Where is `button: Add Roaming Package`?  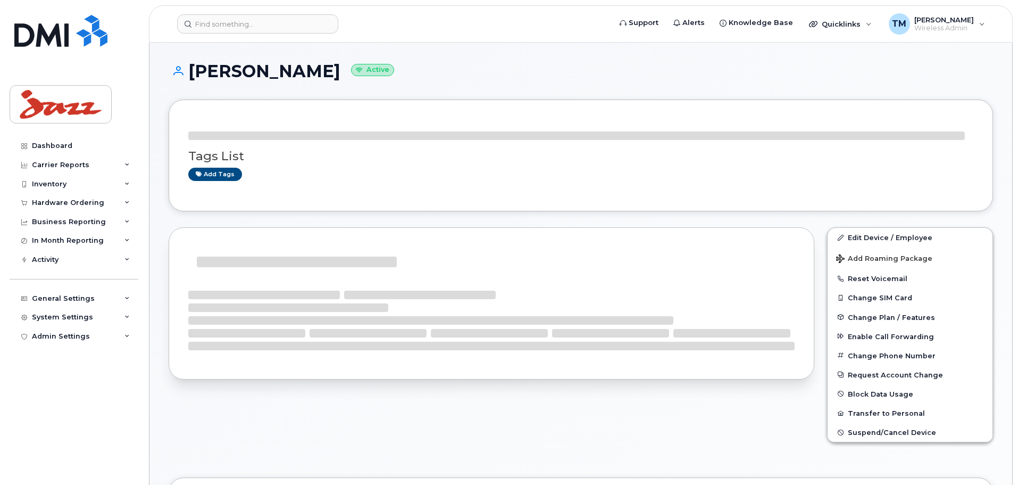
button: Add Roaming Package is located at coordinates (910, 257).